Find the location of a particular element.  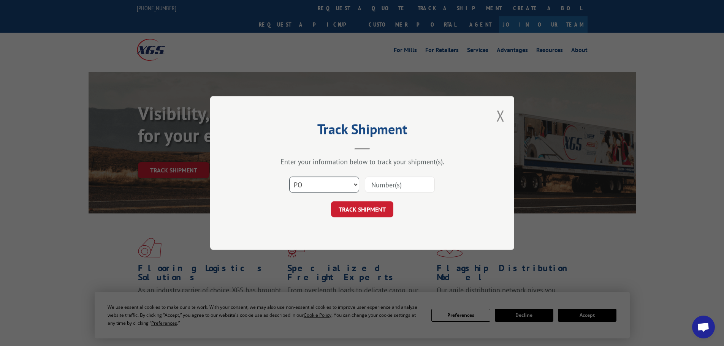

div: Enter your information below to track your shipment(s). is located at coordinates (362, 162).